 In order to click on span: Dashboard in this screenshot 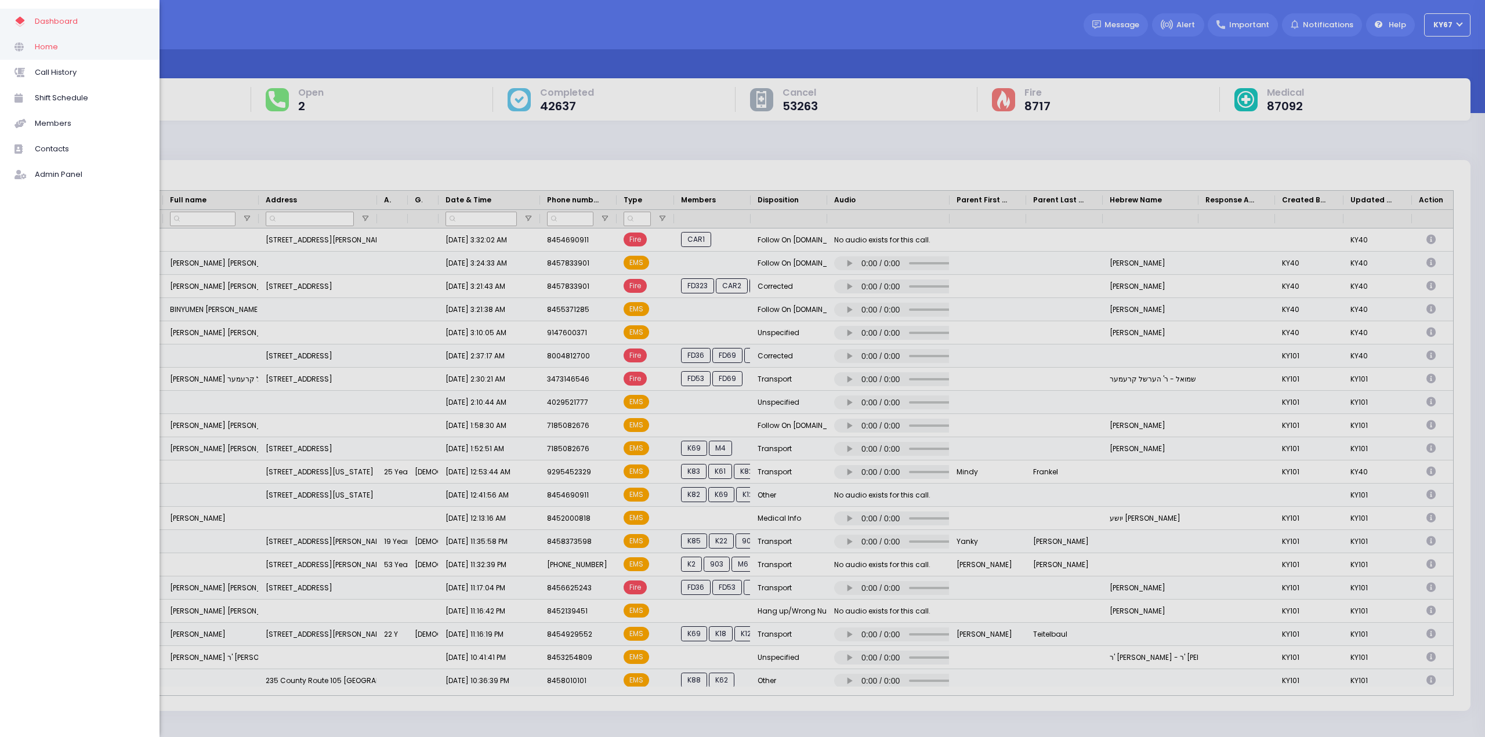, I will do `click(90, 21)`.